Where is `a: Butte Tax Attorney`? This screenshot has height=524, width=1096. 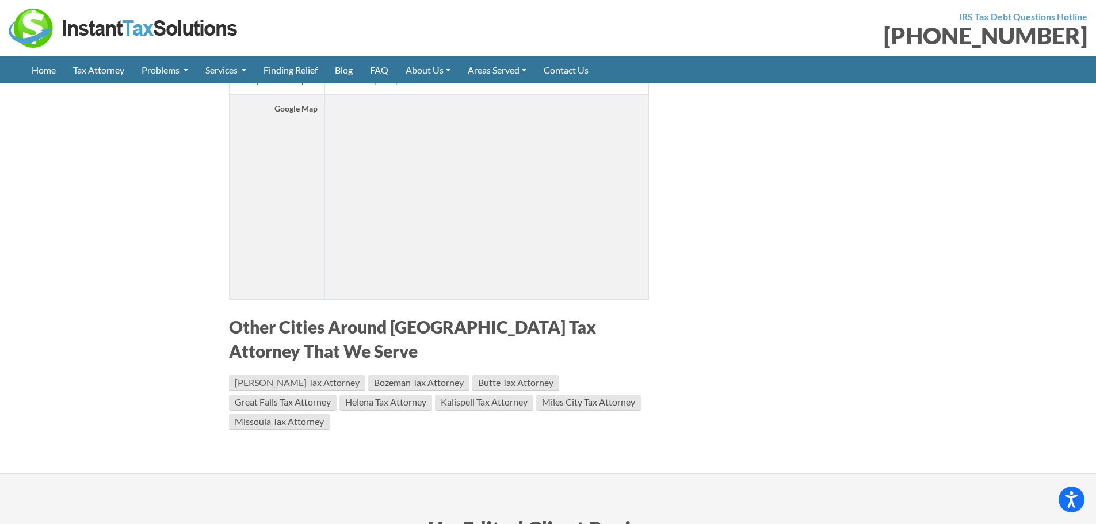
a: Butte Tax Attorney is located at coordinates (515, 383).